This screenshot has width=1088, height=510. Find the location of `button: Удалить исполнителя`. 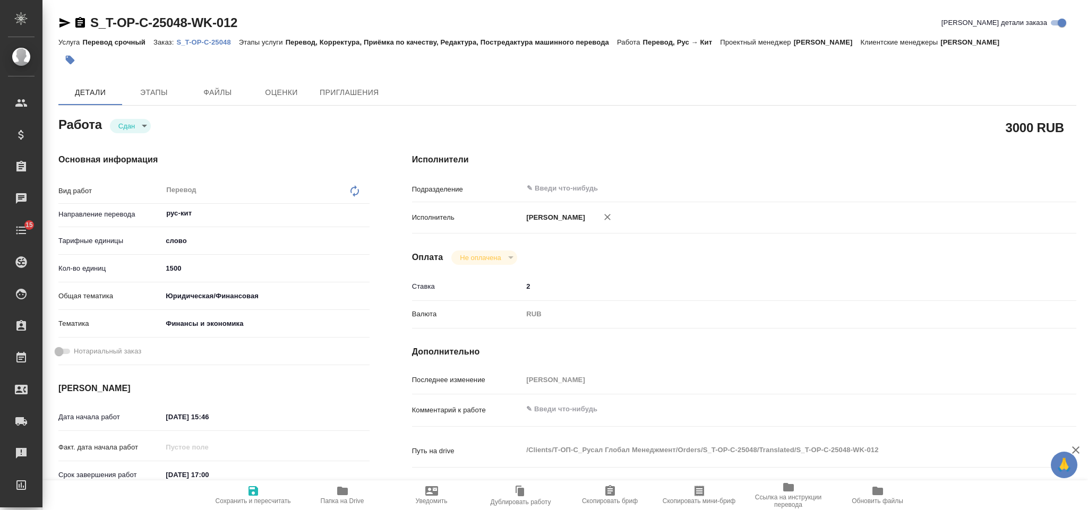

button: Удалить исполнителя is located at coordinates (607, 217).